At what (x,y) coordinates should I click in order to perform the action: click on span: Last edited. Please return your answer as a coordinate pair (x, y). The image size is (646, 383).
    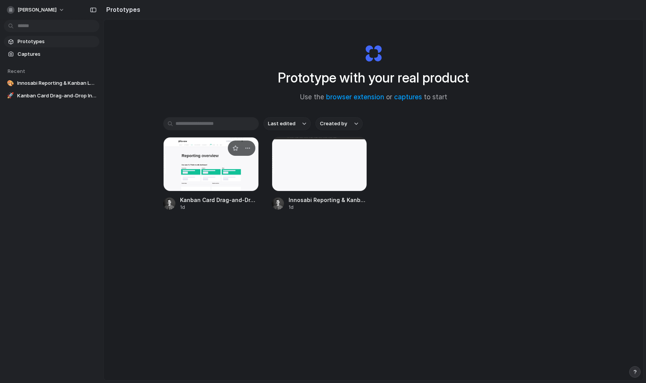
    Looking at the image, I should click on (282, 124).